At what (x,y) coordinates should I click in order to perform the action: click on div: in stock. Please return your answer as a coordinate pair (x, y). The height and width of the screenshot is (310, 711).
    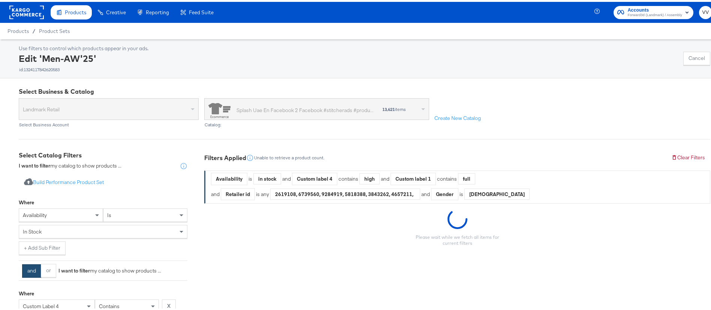
    Looking at the image, I should click on (267, 177).